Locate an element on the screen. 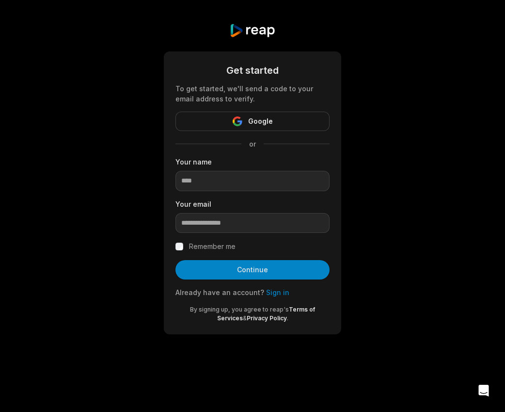 This screenshot has height=412, width=505. button: Google is located at coordinates (253, 121).